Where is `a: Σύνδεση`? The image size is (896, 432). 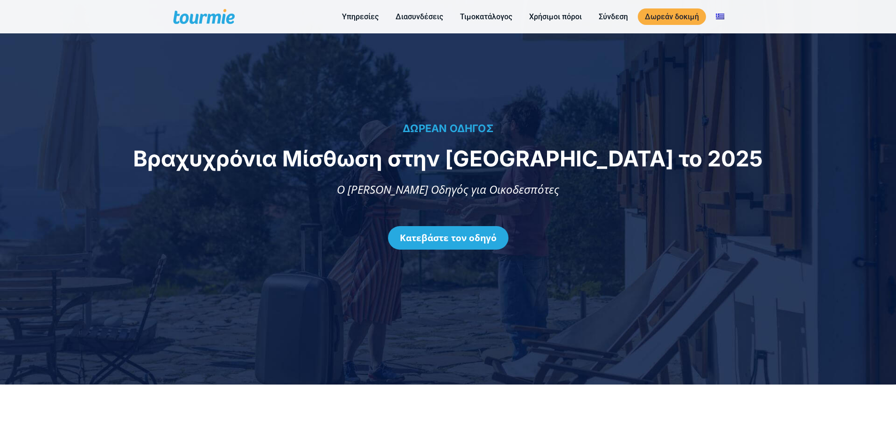 a: Σύνδεση is located at coordinates (613, 16).